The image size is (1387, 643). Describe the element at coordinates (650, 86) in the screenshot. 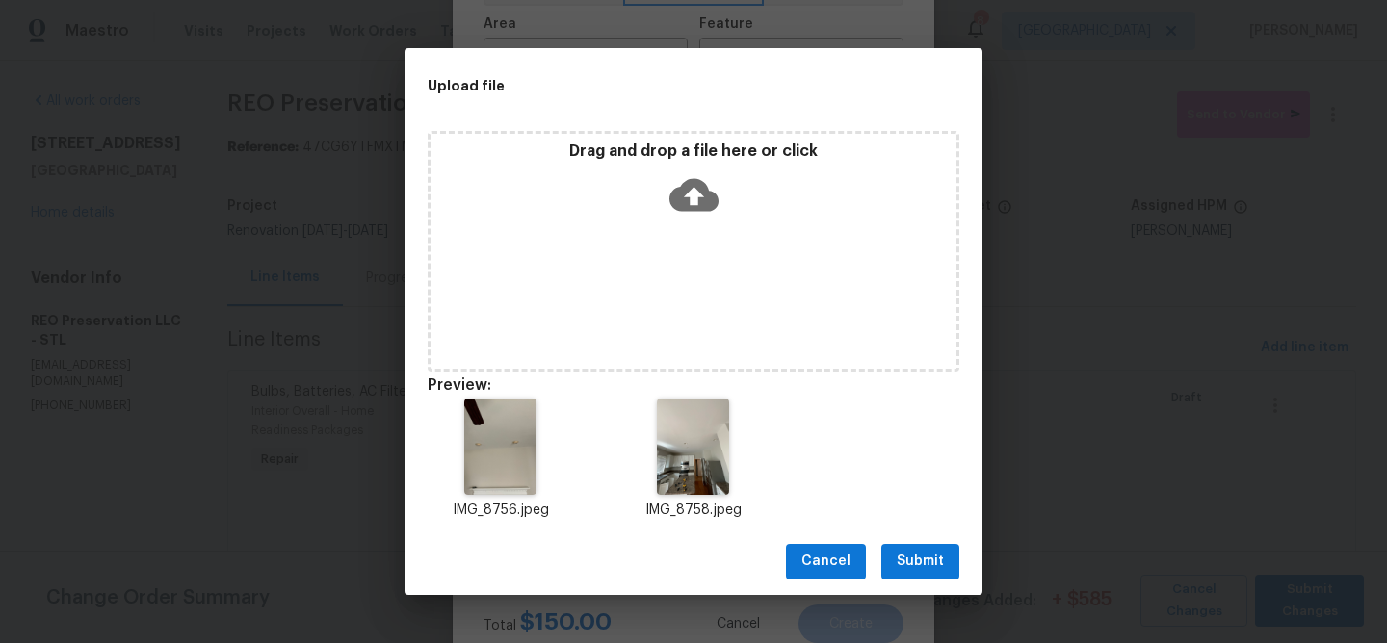

I see `h2: Upload file` at that location.